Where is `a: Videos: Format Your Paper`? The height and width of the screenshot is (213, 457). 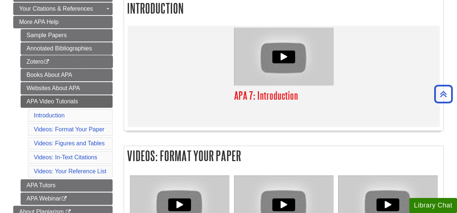
a: Videos: Format Your Paper is located at coordinates (69, 129).